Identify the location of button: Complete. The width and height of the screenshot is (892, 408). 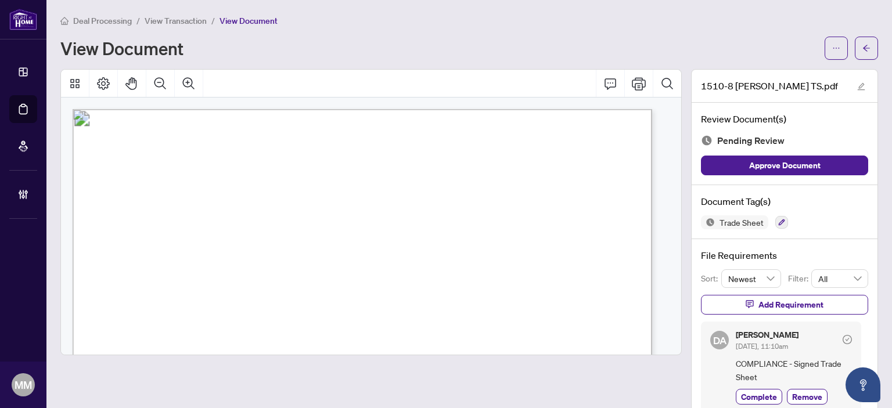
(759, 397).